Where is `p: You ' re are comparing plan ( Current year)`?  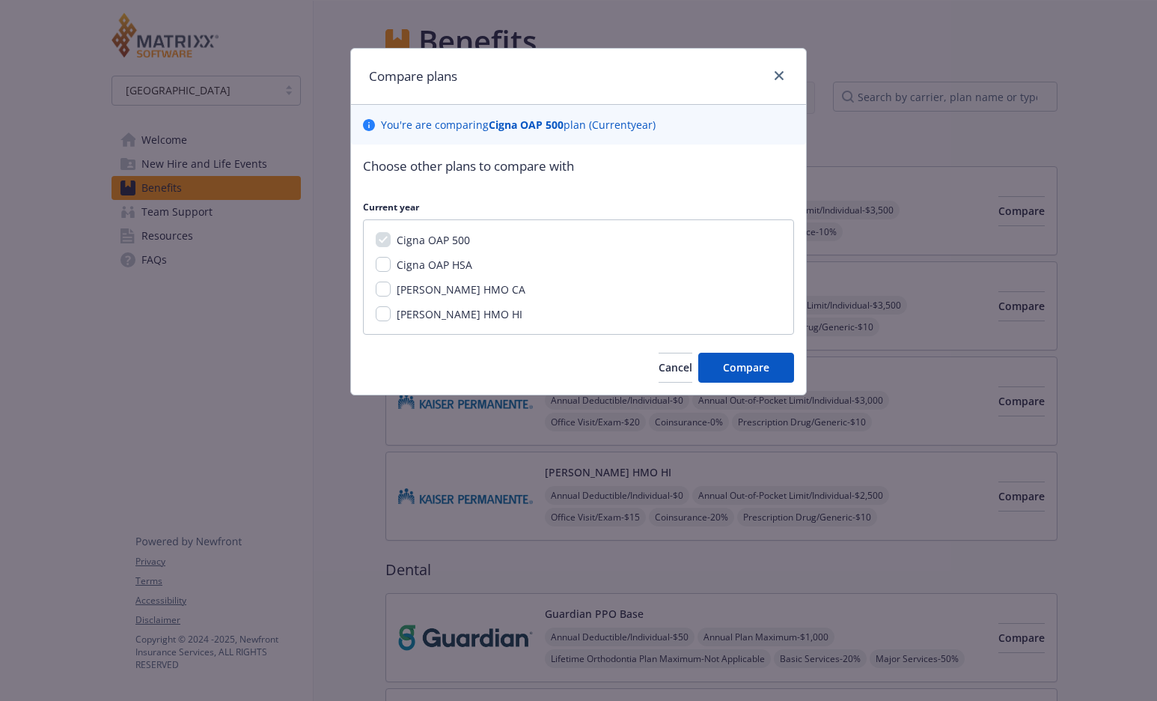
p: You ' re are comparing plan ( Current year) is located at coordinates (518, 124).